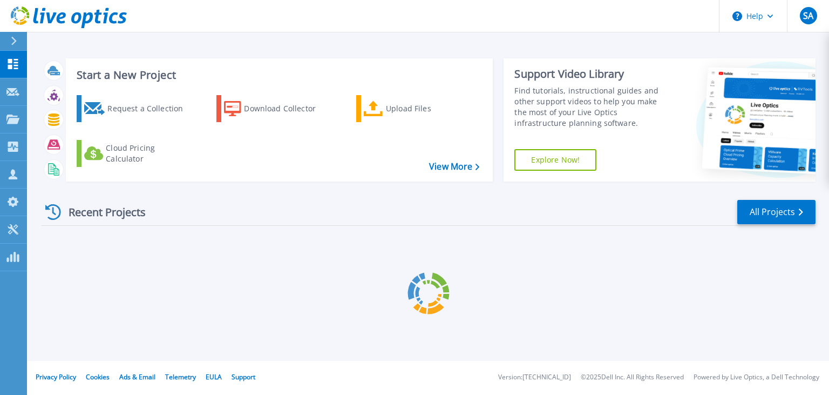 The image size is (829, 395). Describe the element at coordinates (454, 166) in the screenshot. I see `a: View More` at that location.